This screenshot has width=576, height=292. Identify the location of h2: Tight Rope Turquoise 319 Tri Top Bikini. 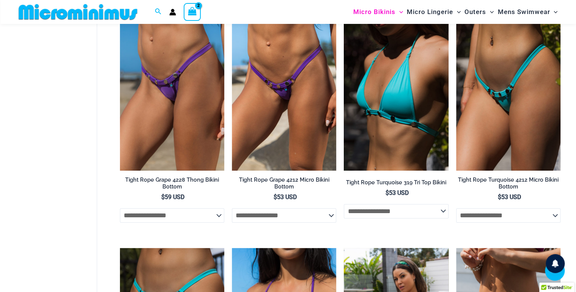
(396, 182).